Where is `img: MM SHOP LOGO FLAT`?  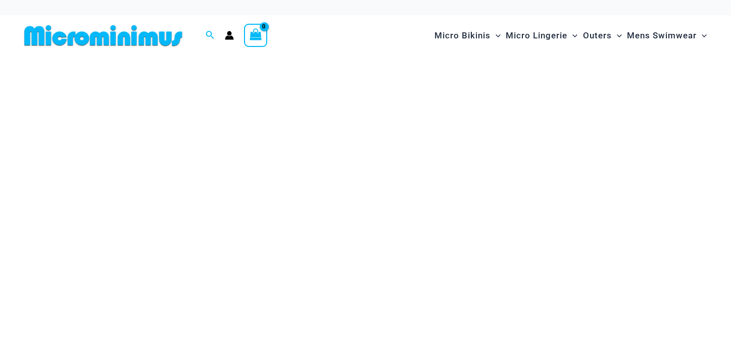
img: MM SHOP LOGO FLAT is located at coordinates (103, 35).